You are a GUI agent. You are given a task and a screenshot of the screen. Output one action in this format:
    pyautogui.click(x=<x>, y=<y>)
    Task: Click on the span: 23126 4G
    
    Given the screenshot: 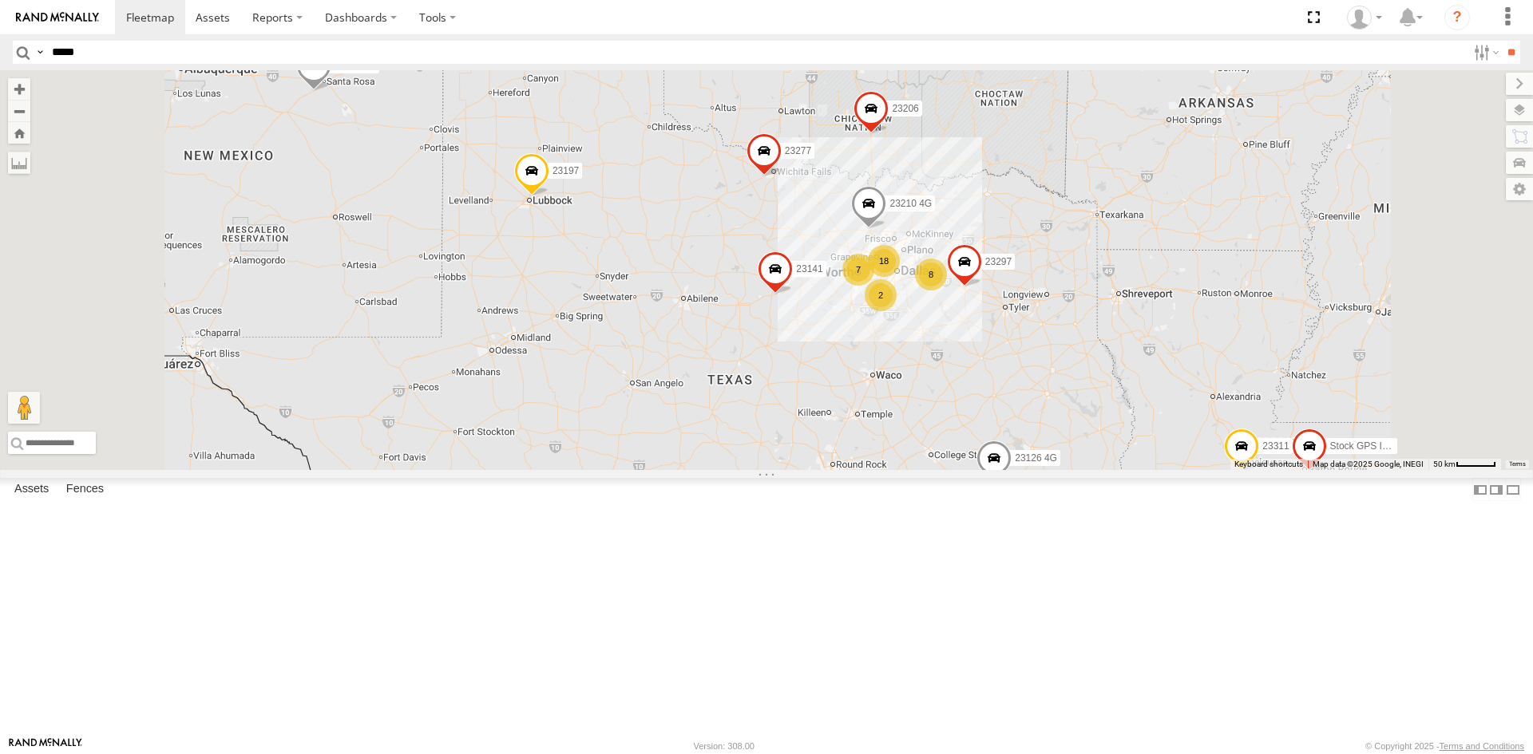 What is the action you would take?
    pyautogui.click(x=1035, y=457)
    